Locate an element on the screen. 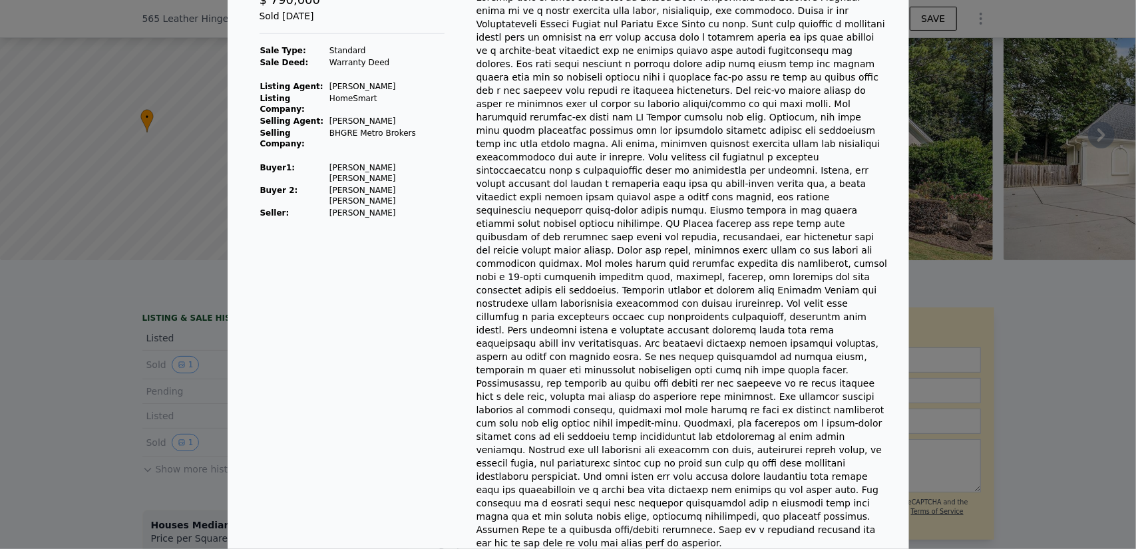 The width and height of the screenshot is (1136, 549). td: HomeSmart is located at coordinates (386, 104).